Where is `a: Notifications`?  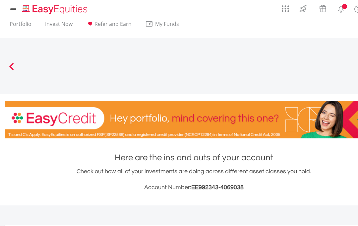 a: Notifications is located at coordinates (341, 8).